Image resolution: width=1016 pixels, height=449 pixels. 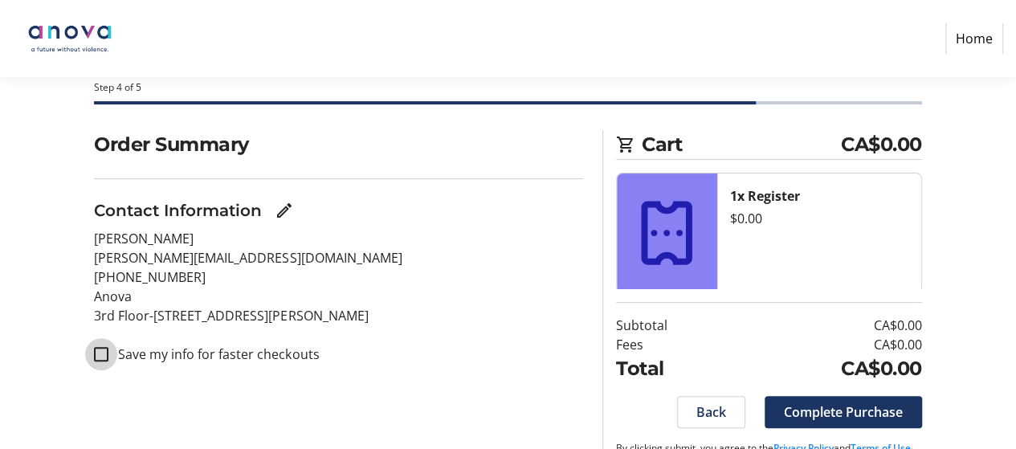 I want to click on span: Back, so click(x=711, y=412).